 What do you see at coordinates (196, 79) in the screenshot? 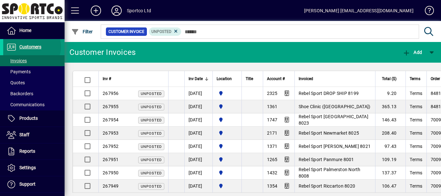
I see `span: Inv Date` at bounding box center [196, 79].